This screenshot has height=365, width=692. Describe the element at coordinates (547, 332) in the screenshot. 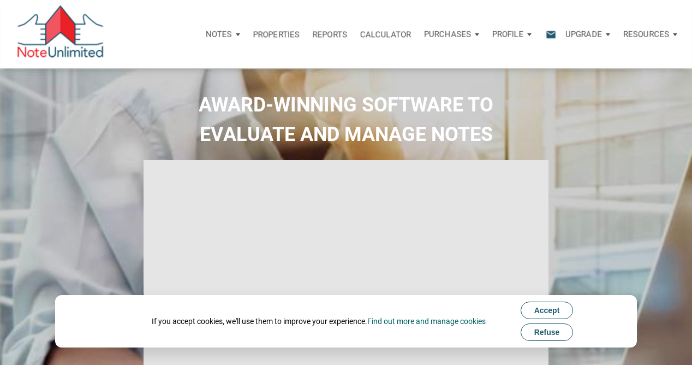

I see `button: Refuse` at that location.